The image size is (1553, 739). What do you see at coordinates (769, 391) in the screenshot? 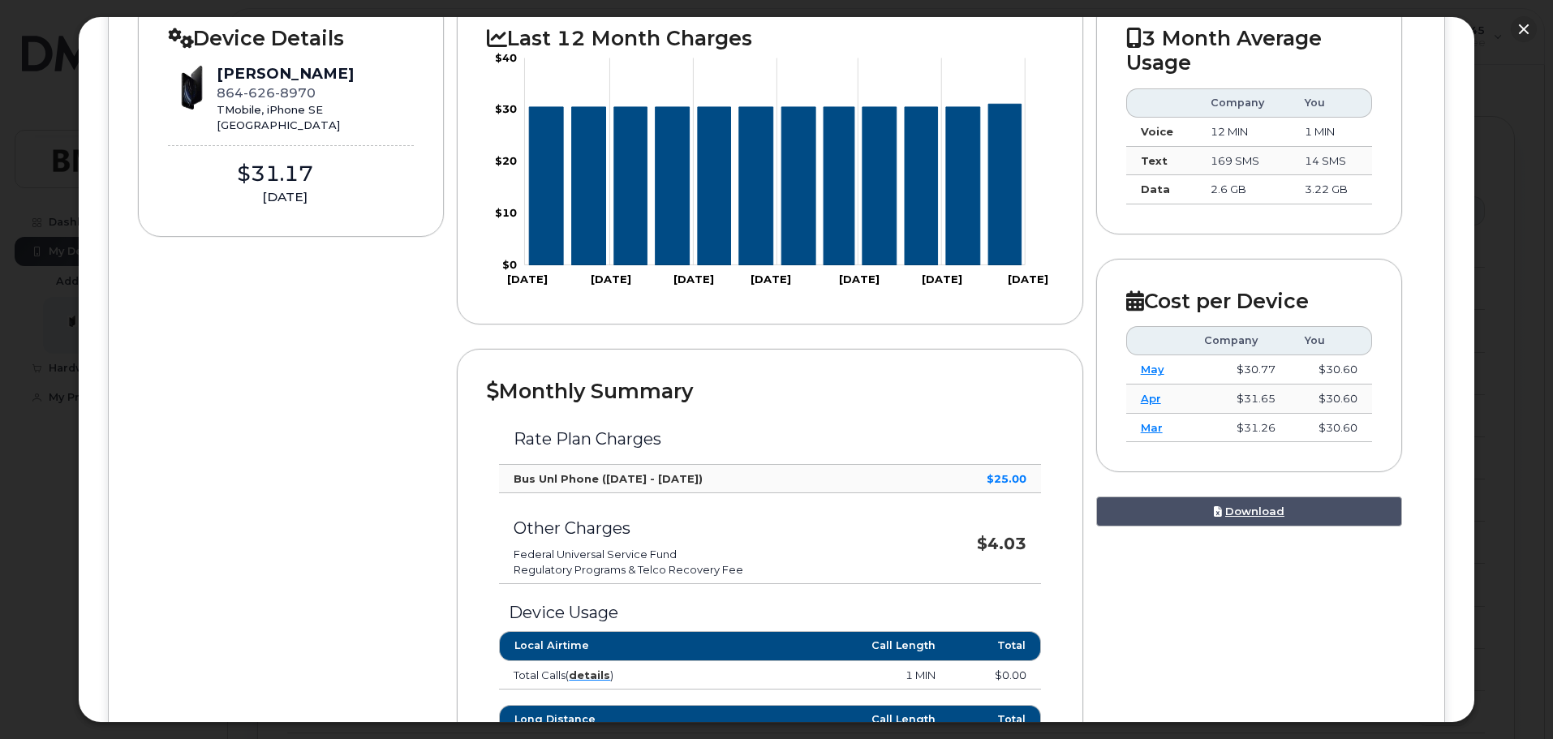
I see `h2: Monthly Summary` at bounding box center [769, 391].